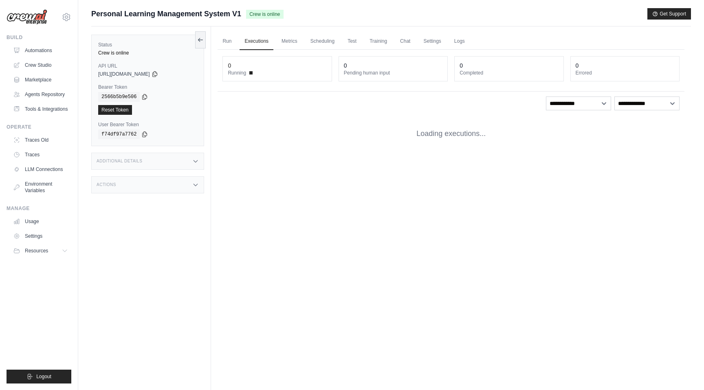  Describe the element at coordinates (44, 377) in the screenshot. I see `span: Logout` at that location.